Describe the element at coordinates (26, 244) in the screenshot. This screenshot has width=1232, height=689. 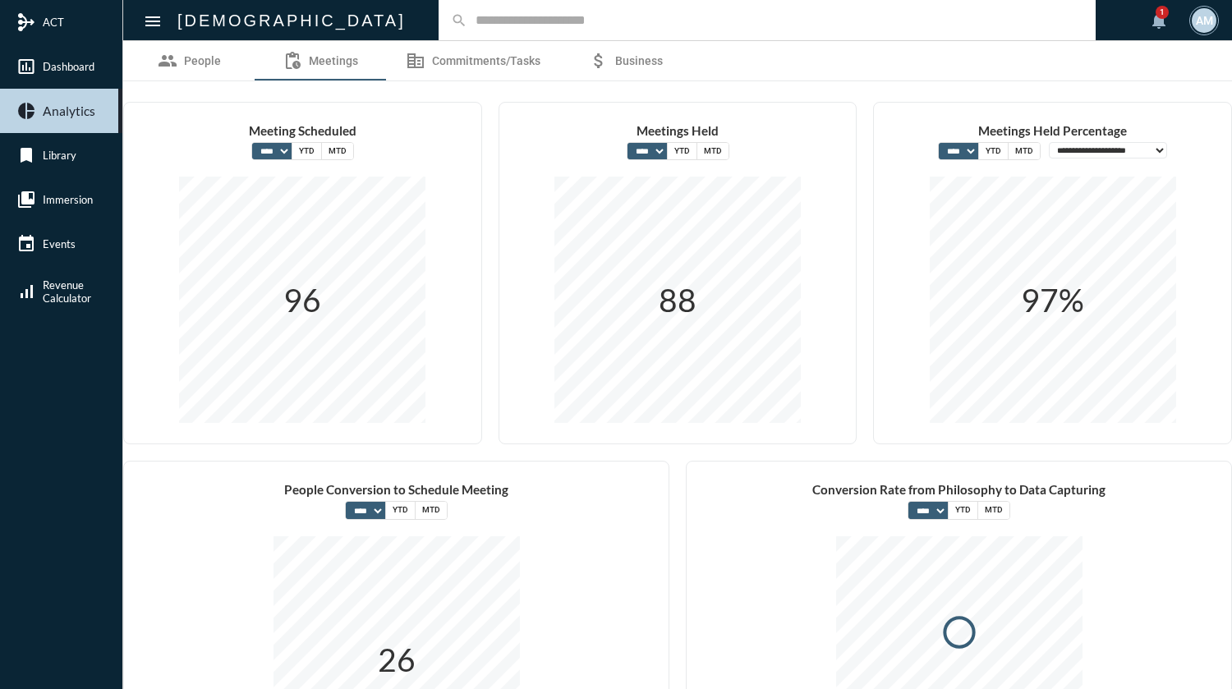
I see `mat-icon: event` at that location.